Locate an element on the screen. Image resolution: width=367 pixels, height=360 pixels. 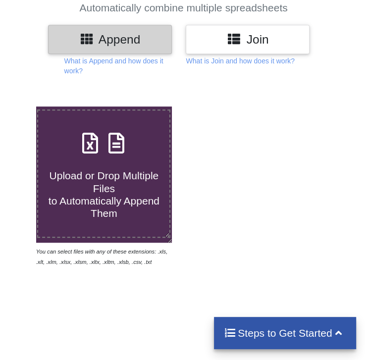
p: What is Join and how does it work? is located at coordinates (240, 61).